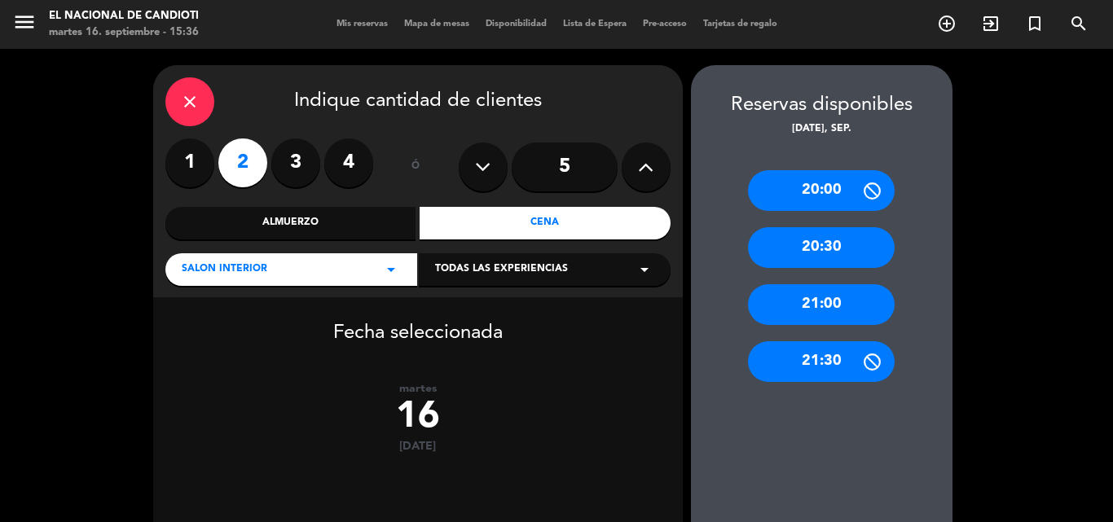 This screenshot has height=522, width=1113. What do you see at coordinates (291, 223) in the screenshot?
I see `div: Almuerzo` at bounding box center [291, 223].